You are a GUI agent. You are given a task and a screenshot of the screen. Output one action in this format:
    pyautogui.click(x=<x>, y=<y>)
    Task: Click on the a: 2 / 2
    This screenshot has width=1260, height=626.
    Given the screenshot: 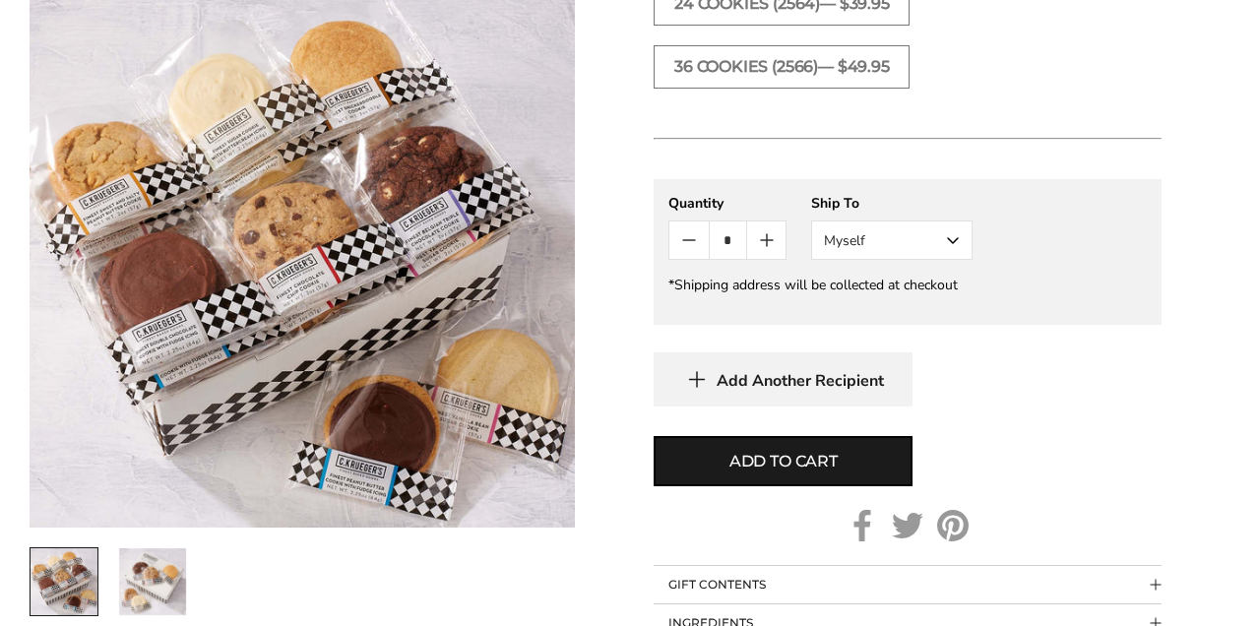 What is the action you would take?
    pyautogui.click(x=153, y=582)
    